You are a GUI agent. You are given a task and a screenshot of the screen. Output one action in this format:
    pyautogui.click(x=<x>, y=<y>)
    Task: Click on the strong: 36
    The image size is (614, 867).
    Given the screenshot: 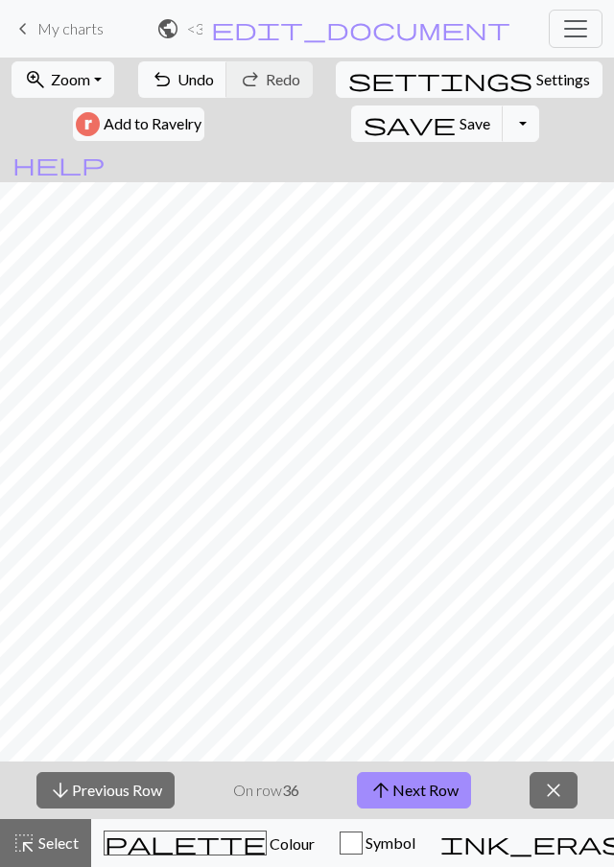 What is the action you would take?
    pyautogui.click(x=291, y=789)
    